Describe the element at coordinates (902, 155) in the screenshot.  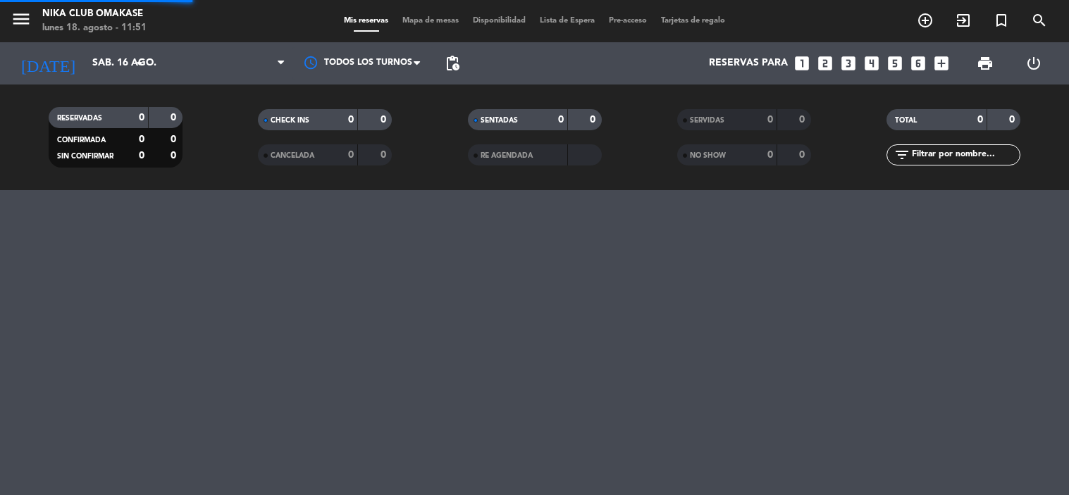
I see `i: filter_list` at that location.